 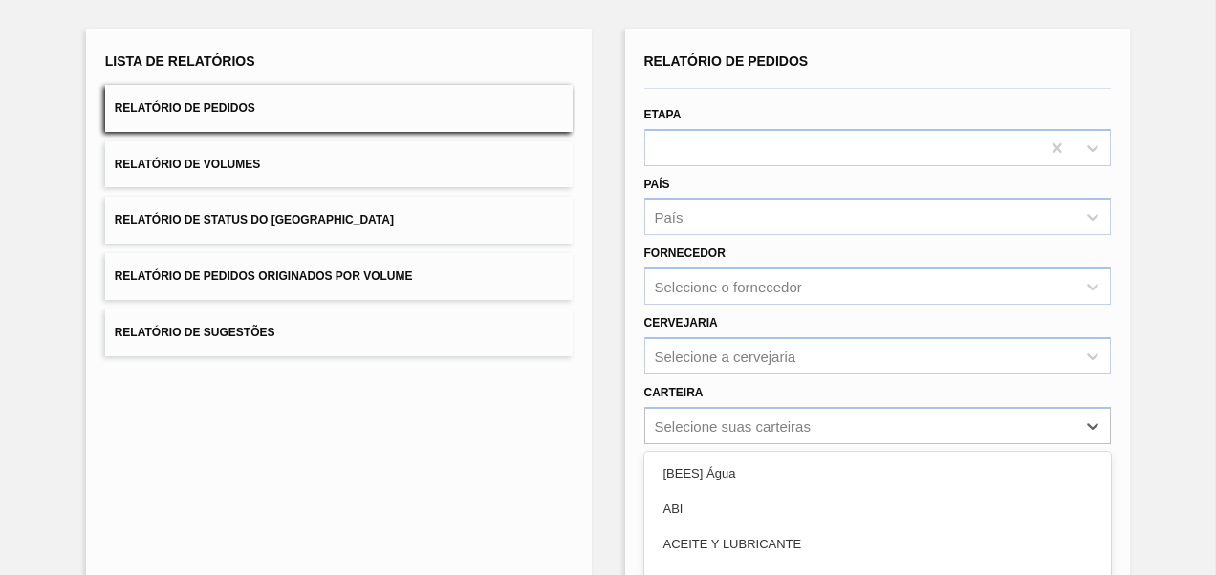 I want to click on div: Selecione suas carteiras, so click(x=732, y=425).